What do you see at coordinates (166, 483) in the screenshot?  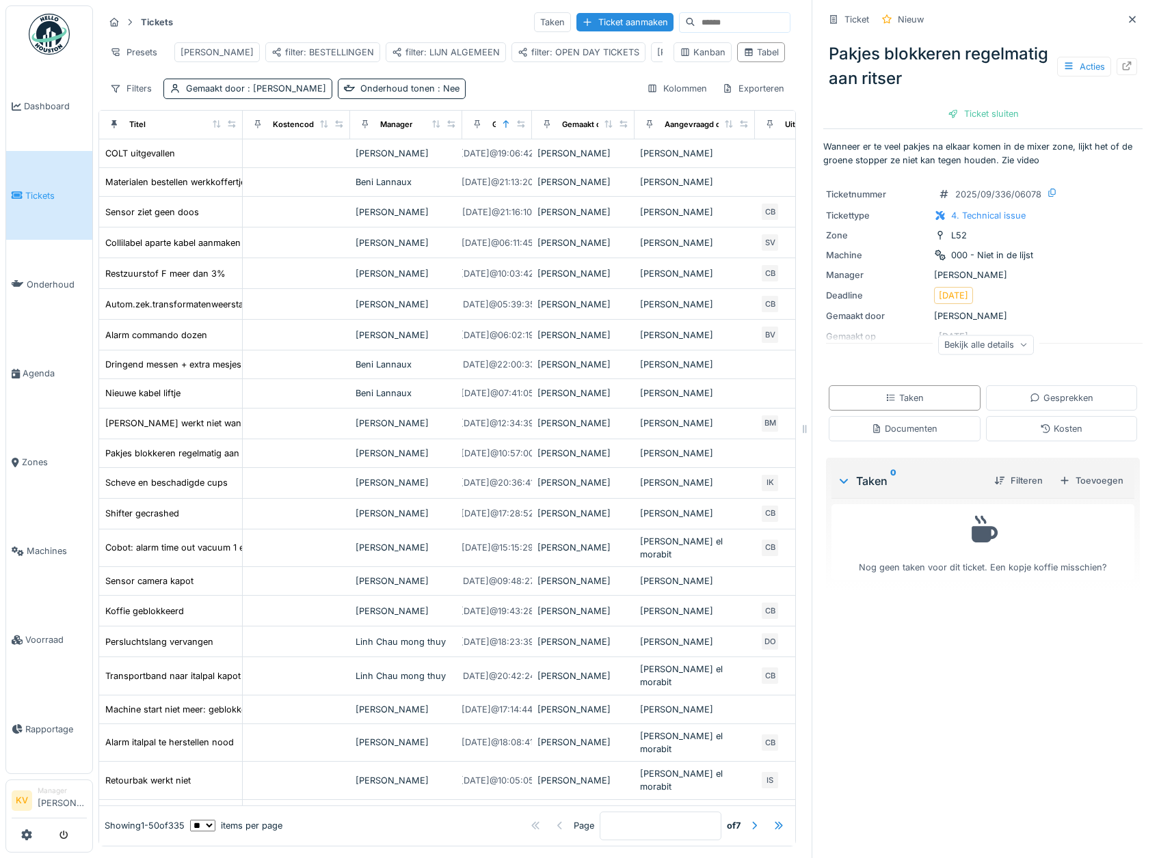 I see `div: Scheve en beschadigde cups` at bounding box center [166, 483].